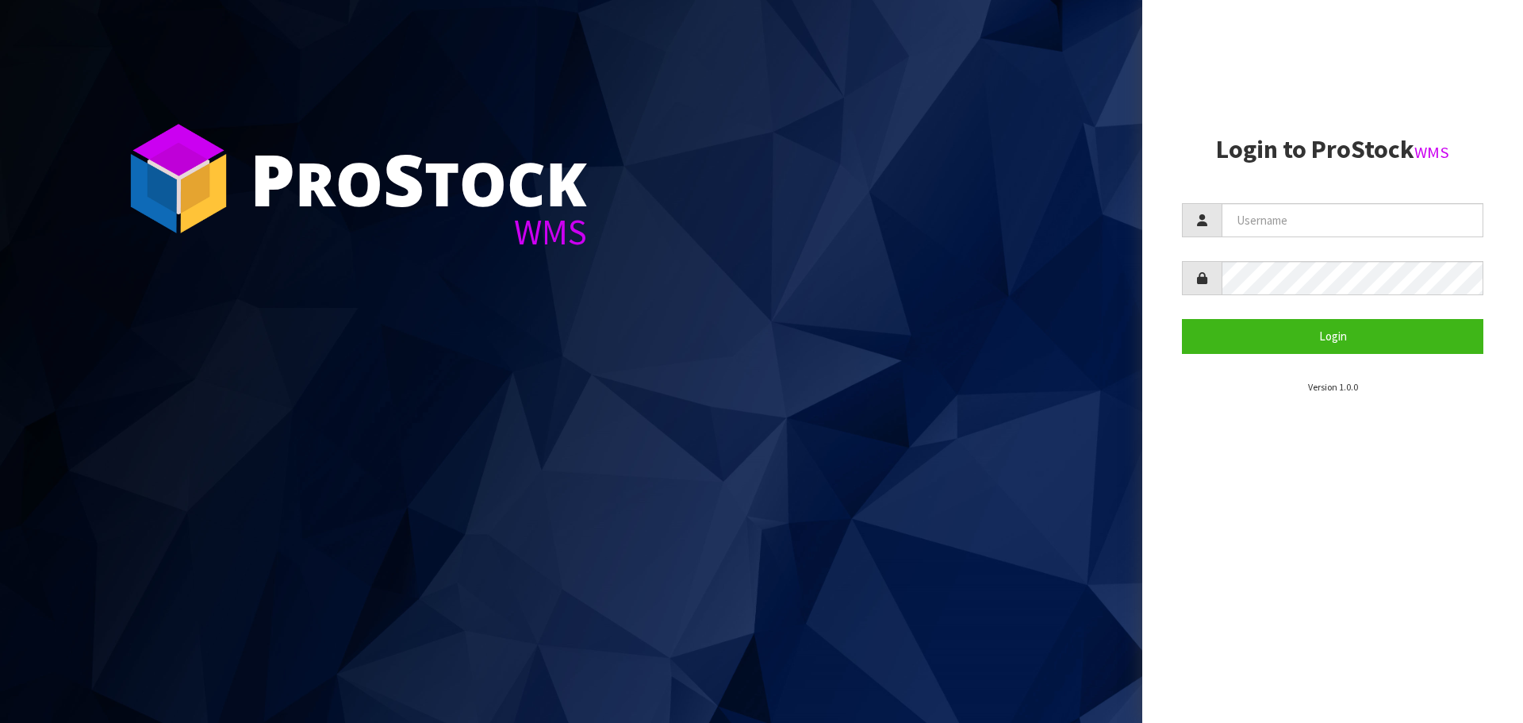  I want to click on span: S, so click(404, 178).